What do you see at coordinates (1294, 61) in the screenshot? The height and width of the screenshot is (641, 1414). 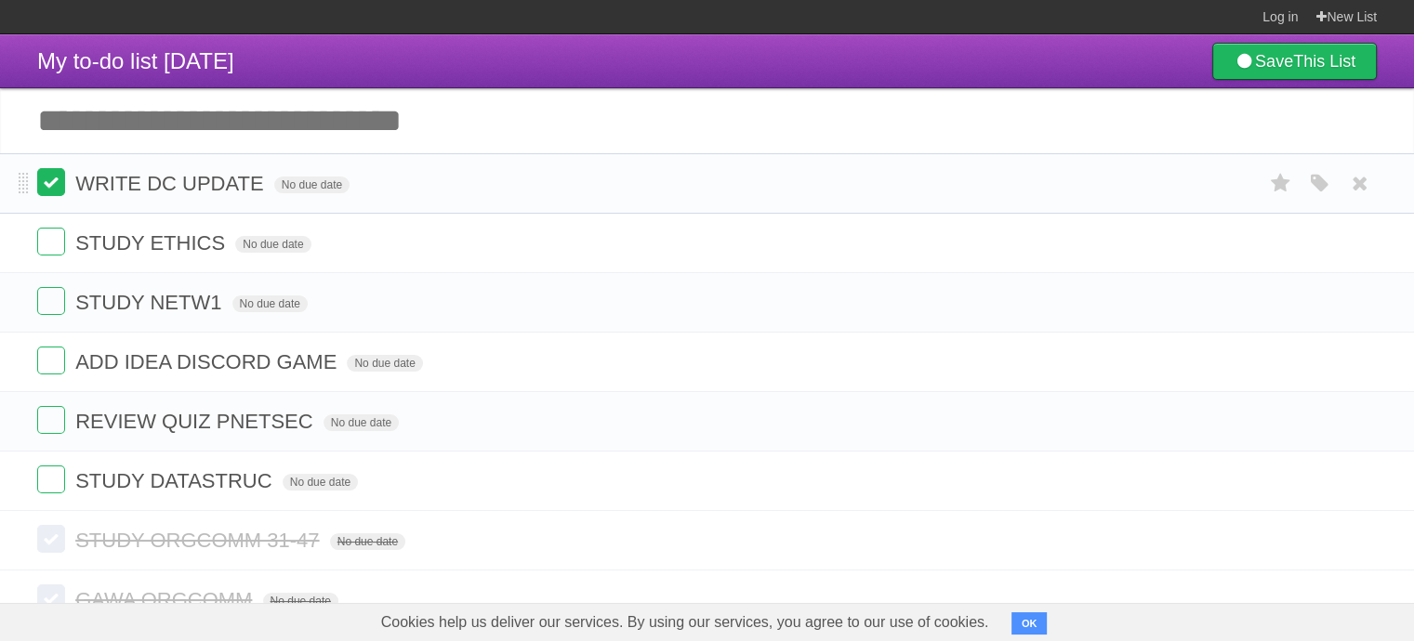 I see `a: SaveThis List` at bounding box center [1294, 61].